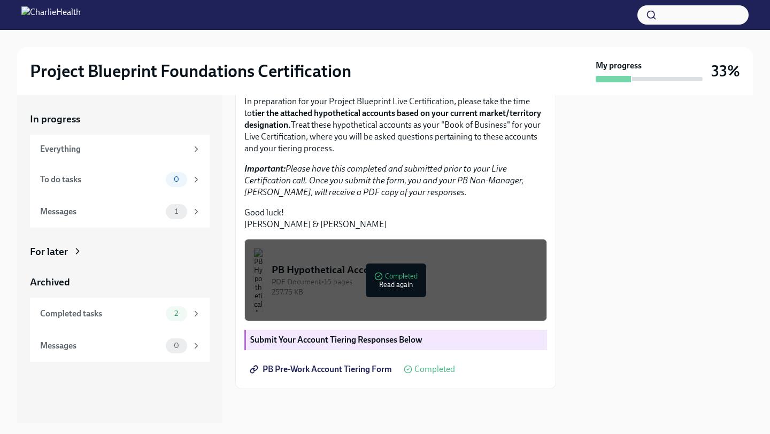 This screenshot has height=434, width=770. What do you see at coordinates (120, 180) in the screenshot?
I see `a: To do tasks0` at bounding box center [120, 180].